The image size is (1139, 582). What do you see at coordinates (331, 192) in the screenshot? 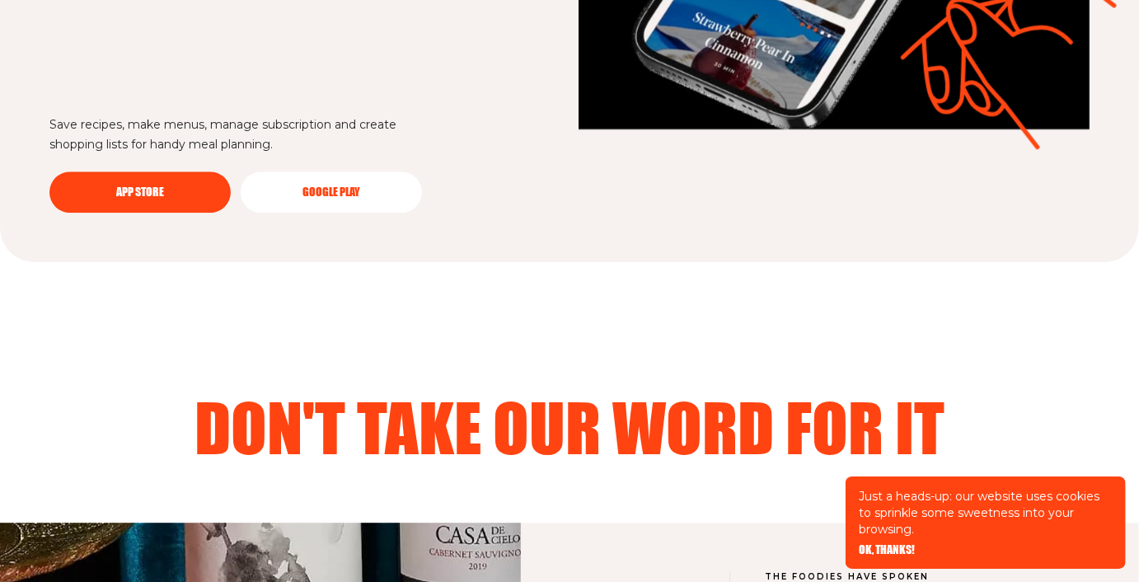
I see `a: Google Play` at bounding box center [331, 192].